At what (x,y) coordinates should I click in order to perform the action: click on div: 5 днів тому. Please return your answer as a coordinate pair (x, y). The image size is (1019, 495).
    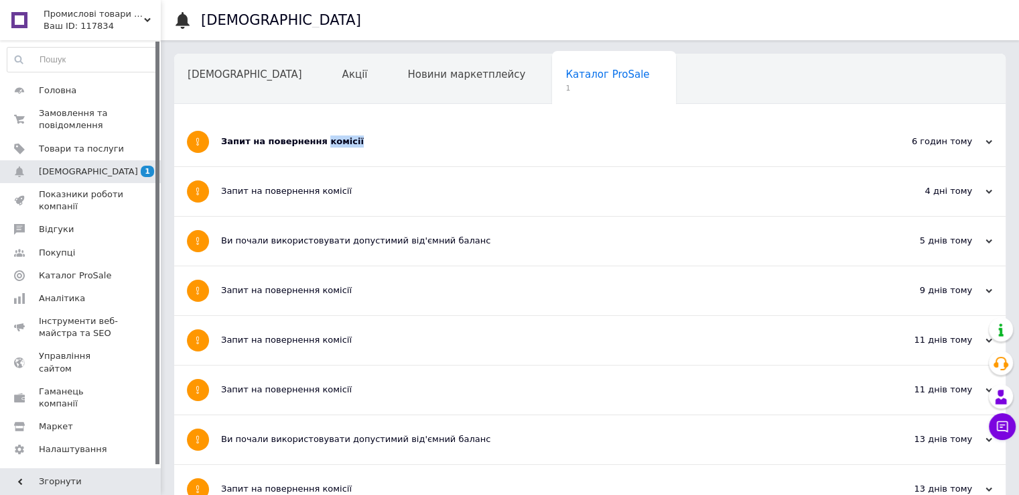
    Looking at the image, I should click on (926, 241).